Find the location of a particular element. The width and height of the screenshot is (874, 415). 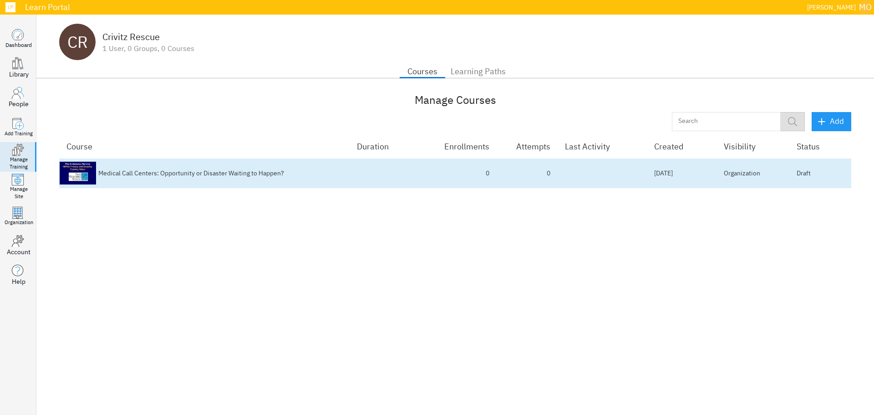

div: Add Training is located at coordinates (19, 134).